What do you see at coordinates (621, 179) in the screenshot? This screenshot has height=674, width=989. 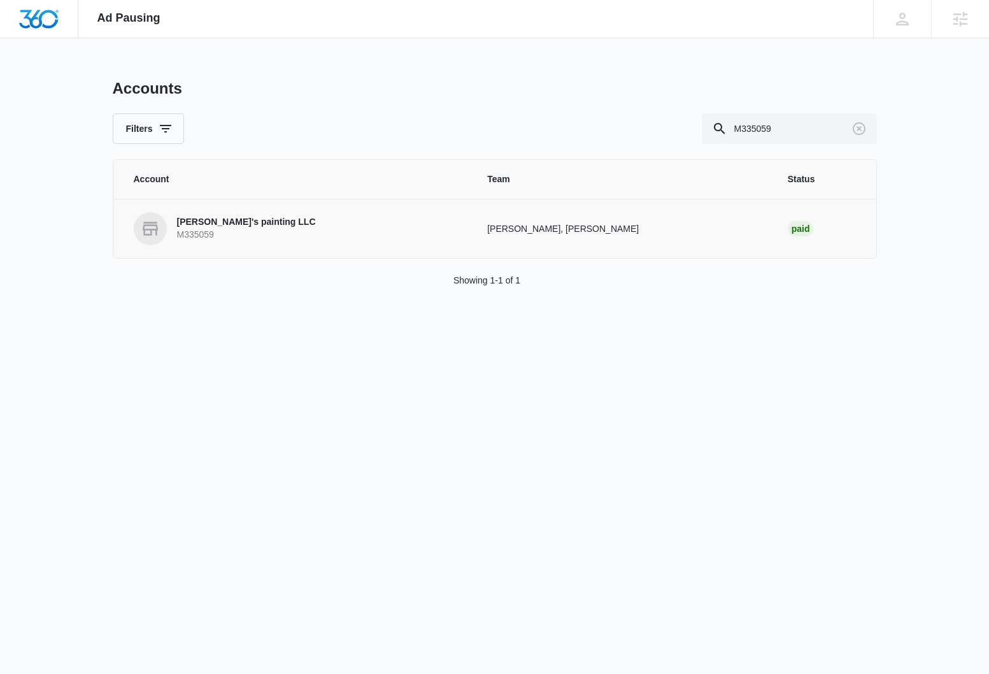 I see `span: Team` at bounding box center [621, 179].